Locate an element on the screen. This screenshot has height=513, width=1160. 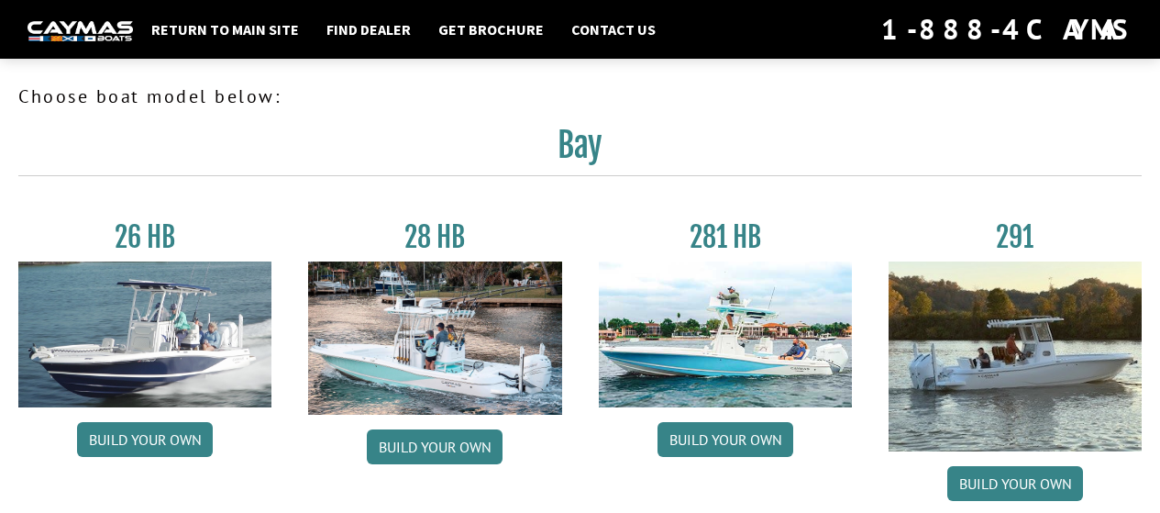
h3: 28 HB is located at coordinates (435, 237).